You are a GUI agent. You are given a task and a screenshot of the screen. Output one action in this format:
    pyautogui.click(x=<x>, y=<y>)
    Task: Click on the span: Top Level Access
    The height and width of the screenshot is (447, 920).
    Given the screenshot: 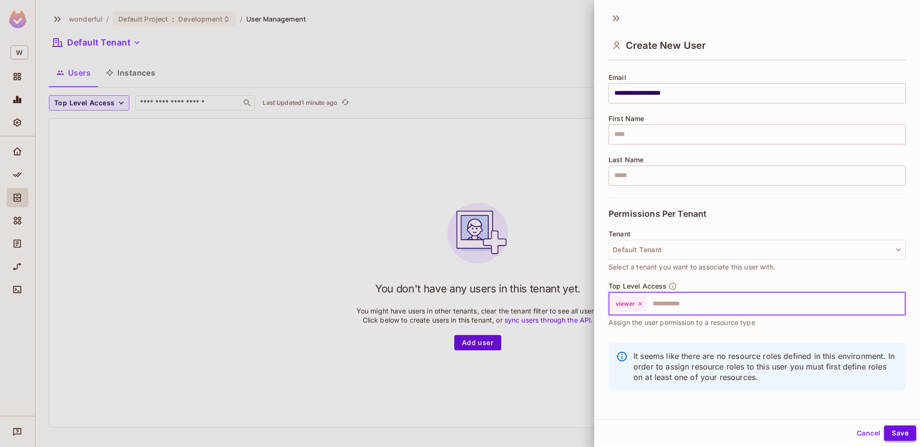 What is the action you would take?
    pyautogui.click(x=637, y=286)
    